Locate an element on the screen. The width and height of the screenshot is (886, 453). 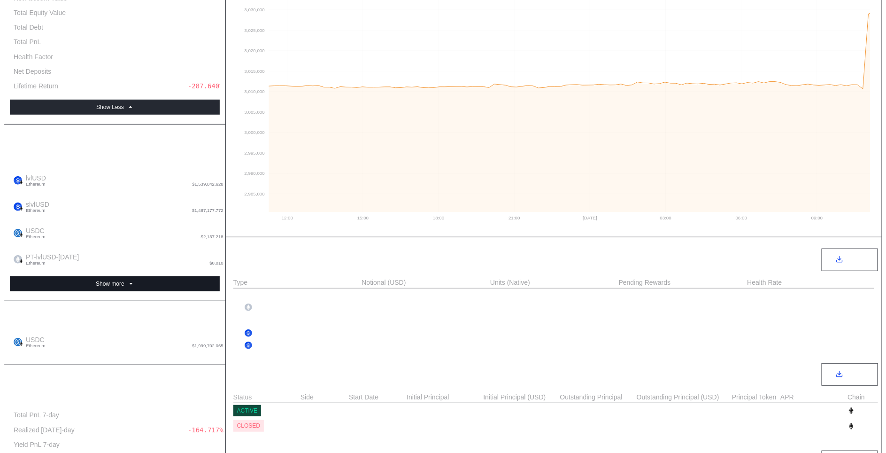
div: Net Deposits is located at coordinates (32, 71).